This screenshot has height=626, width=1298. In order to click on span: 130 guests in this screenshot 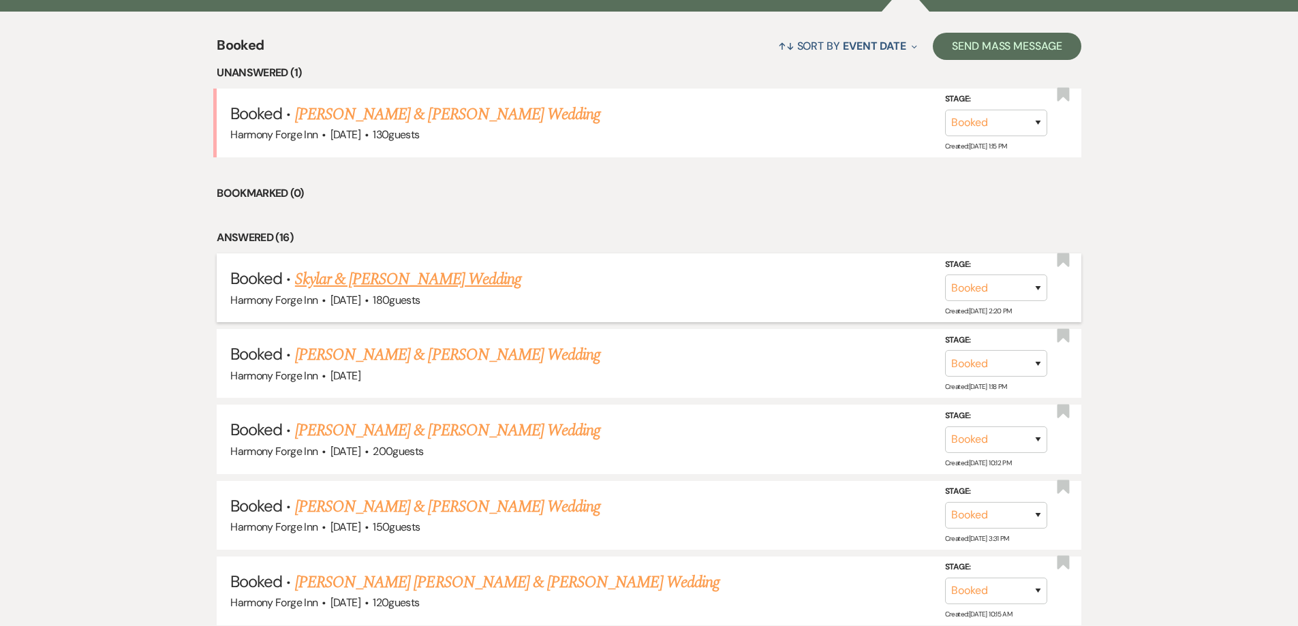, I will do `click(396, 134)`.